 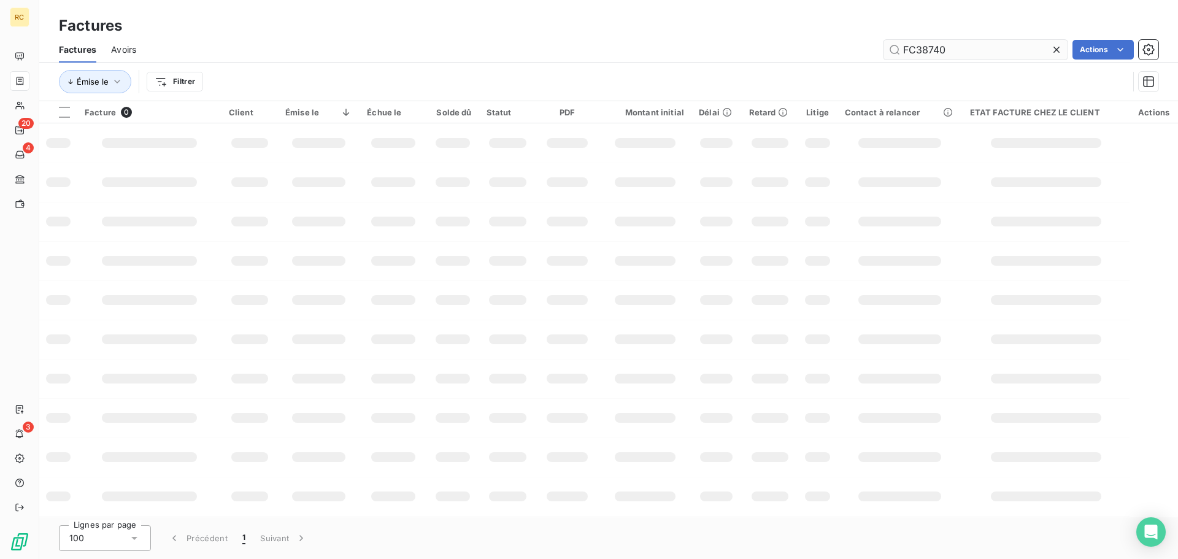 What do you see at coordinates (100, 112) in the screenshot?
I see `span: Facture` at bounding box center [100, 112].